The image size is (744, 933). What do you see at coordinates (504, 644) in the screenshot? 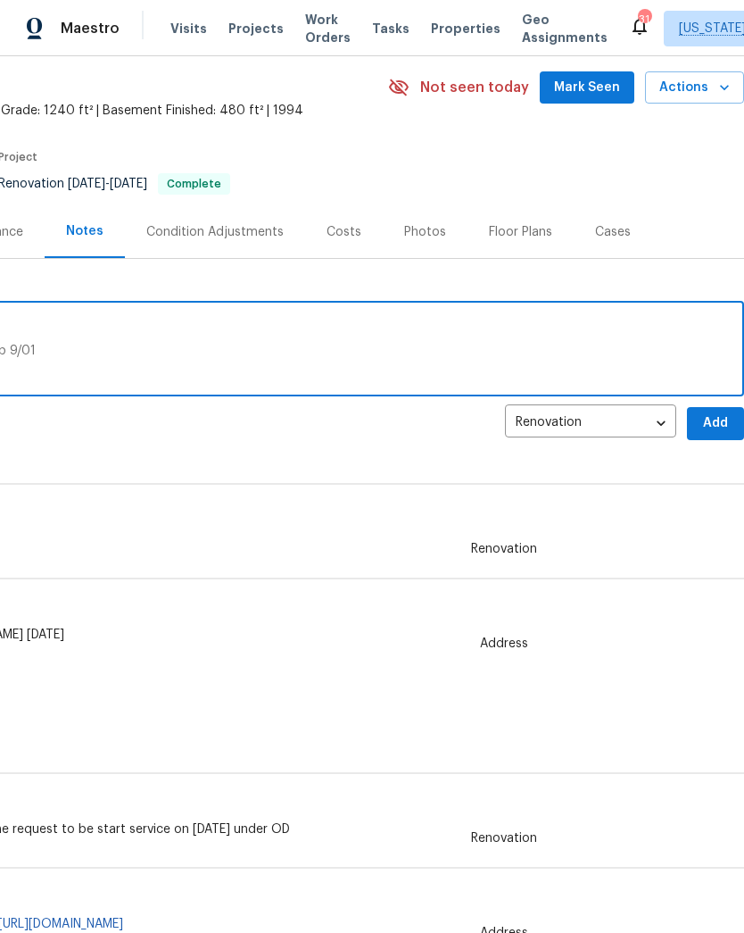
I see `span: Address` at bounding box center [504, 644].